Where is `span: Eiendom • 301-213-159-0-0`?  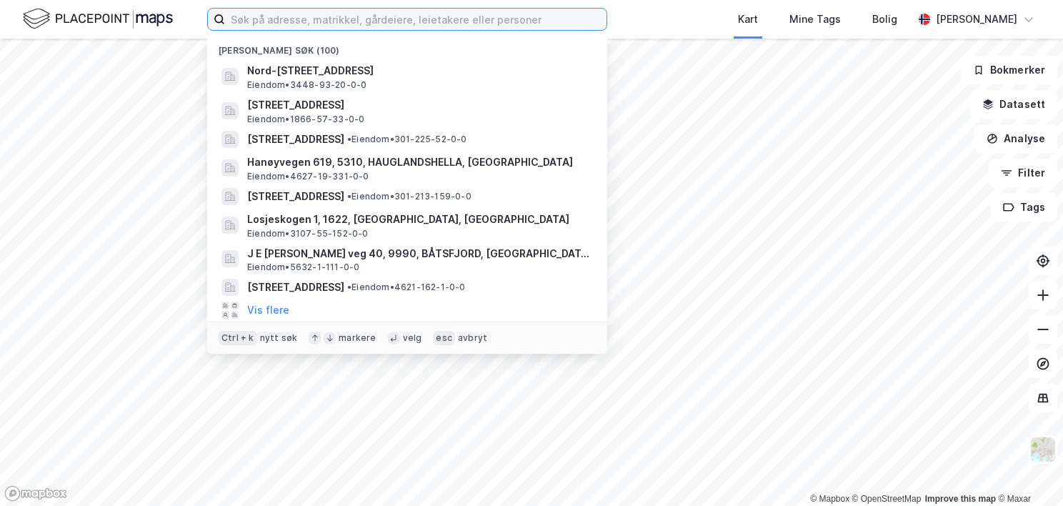 span: Eiendom • 301-213-159-0-0 is located at coordinates (409, 196).